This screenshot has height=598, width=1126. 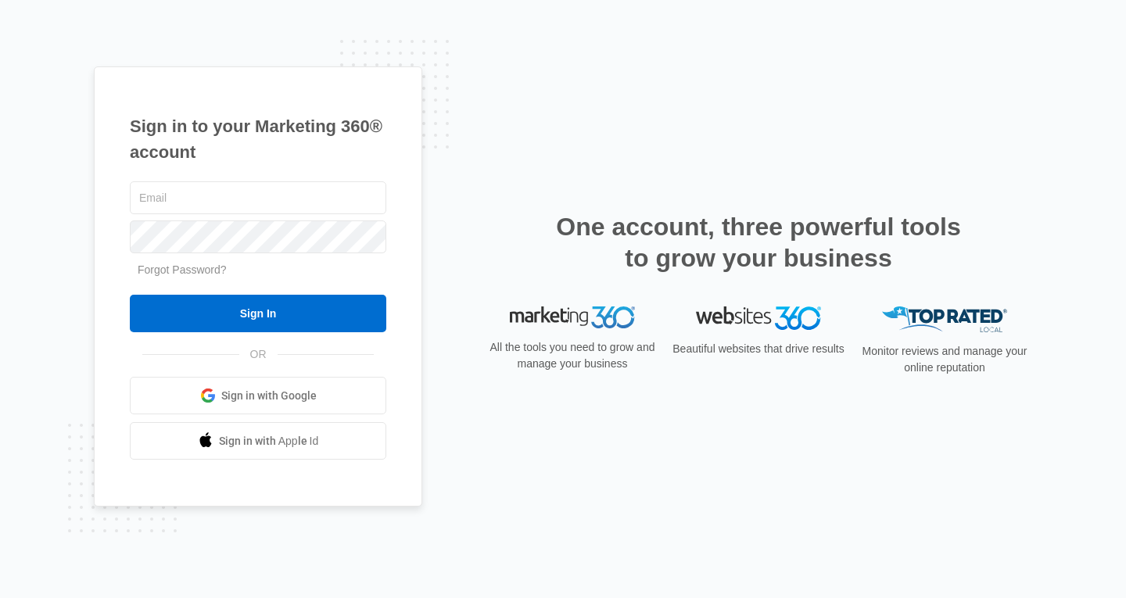 What do you see at coordinates (759, 242) in the screenshot?
I see `h2: One account, three powerful tools to grow your business` at bounding box center [759, 242].